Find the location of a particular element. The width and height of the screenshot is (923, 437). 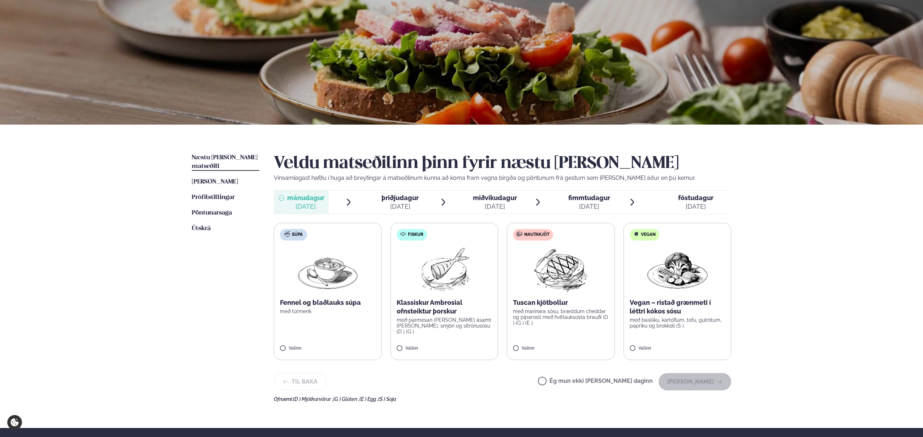

span: miðvikudagur is located at coordinates (495, 198).